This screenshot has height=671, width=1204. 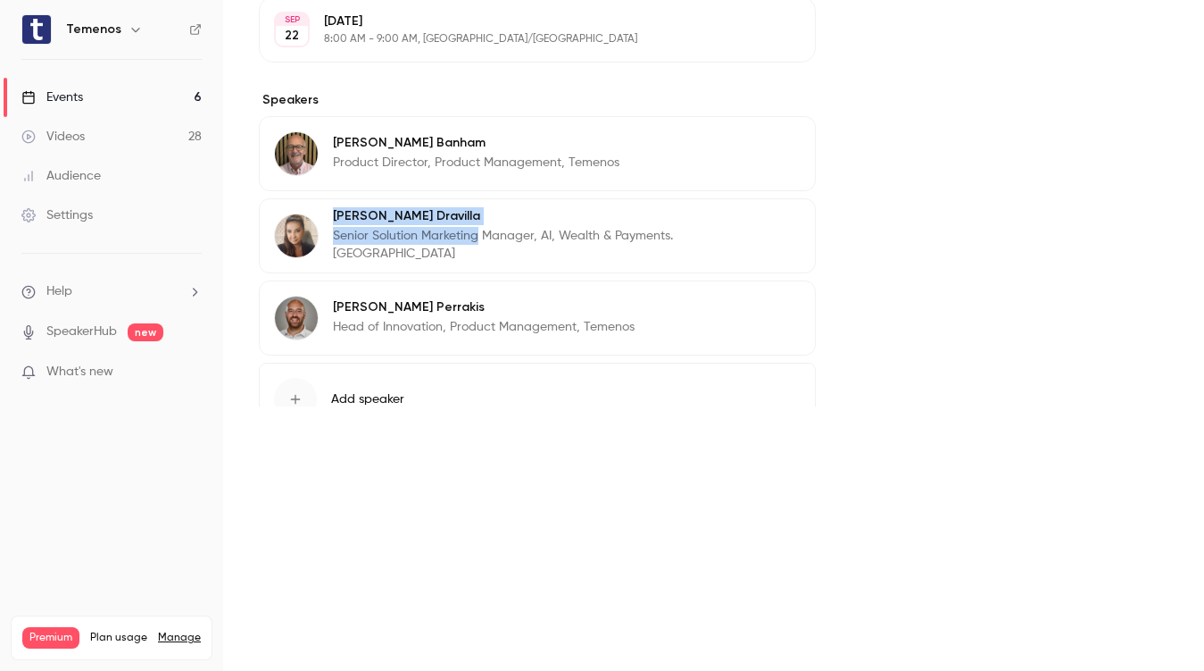 I want to click on a: SpeakerHub, so click(x=81, y=331).